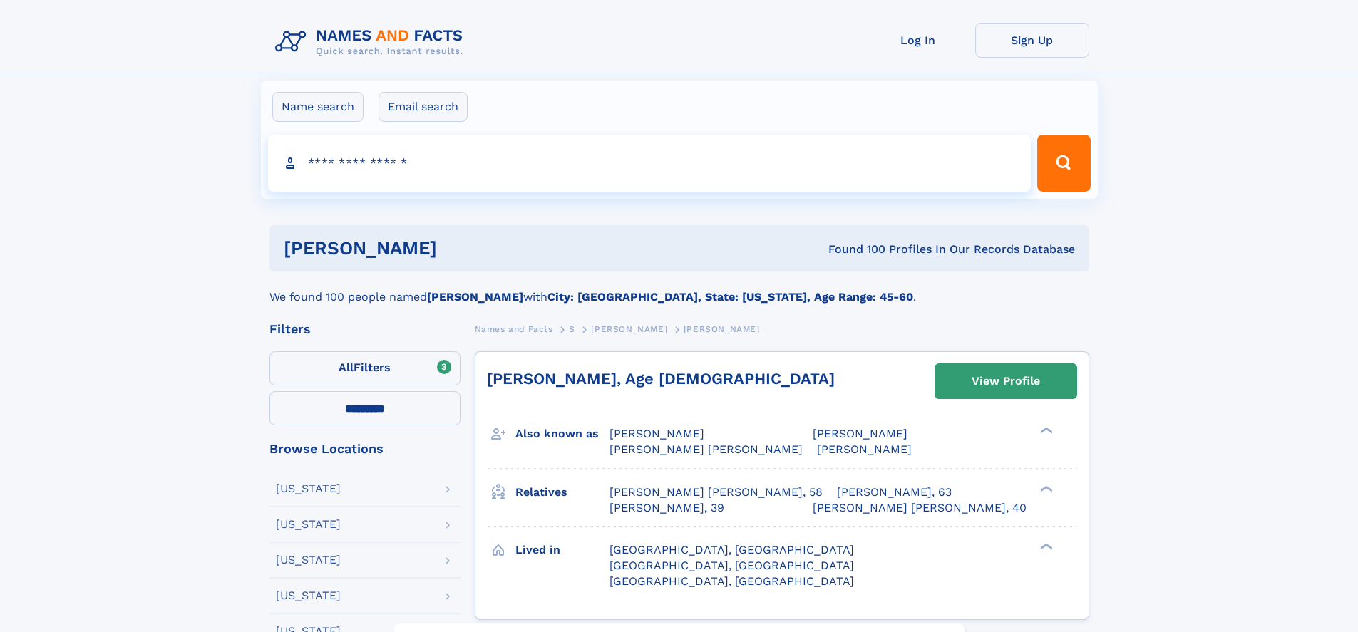 The image size is (1358, 632). Describe the element at coordinates (1006, 381) in the screenshot. I see `a: View Profile` at that location.